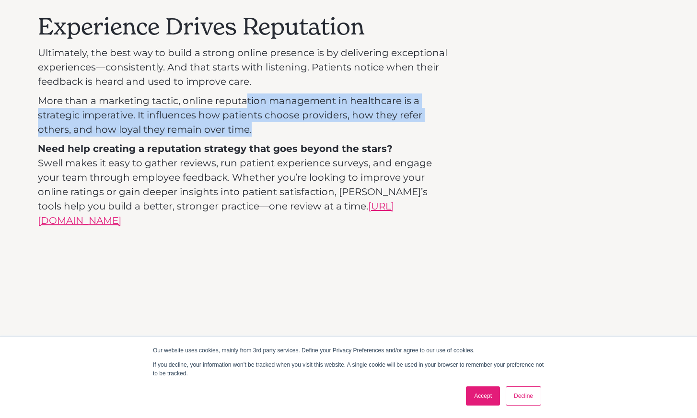 Image resolution: width=697 pixels, height=418 pixels. Describe the element at coordinates (348, 350) in the screenshot. I see `p: Our website uses cookies, mainly from 3rd party services. Define your Privacy Preferences and/or ...` at that location.